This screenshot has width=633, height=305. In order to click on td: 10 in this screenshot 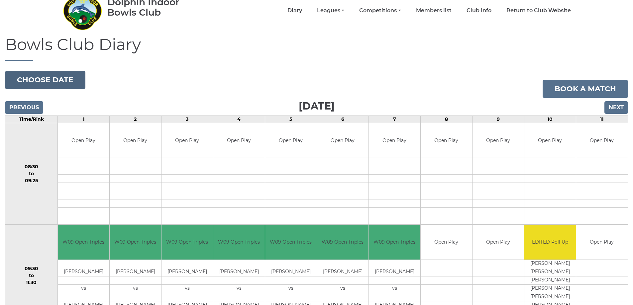, I will do `click(550, 119)`.